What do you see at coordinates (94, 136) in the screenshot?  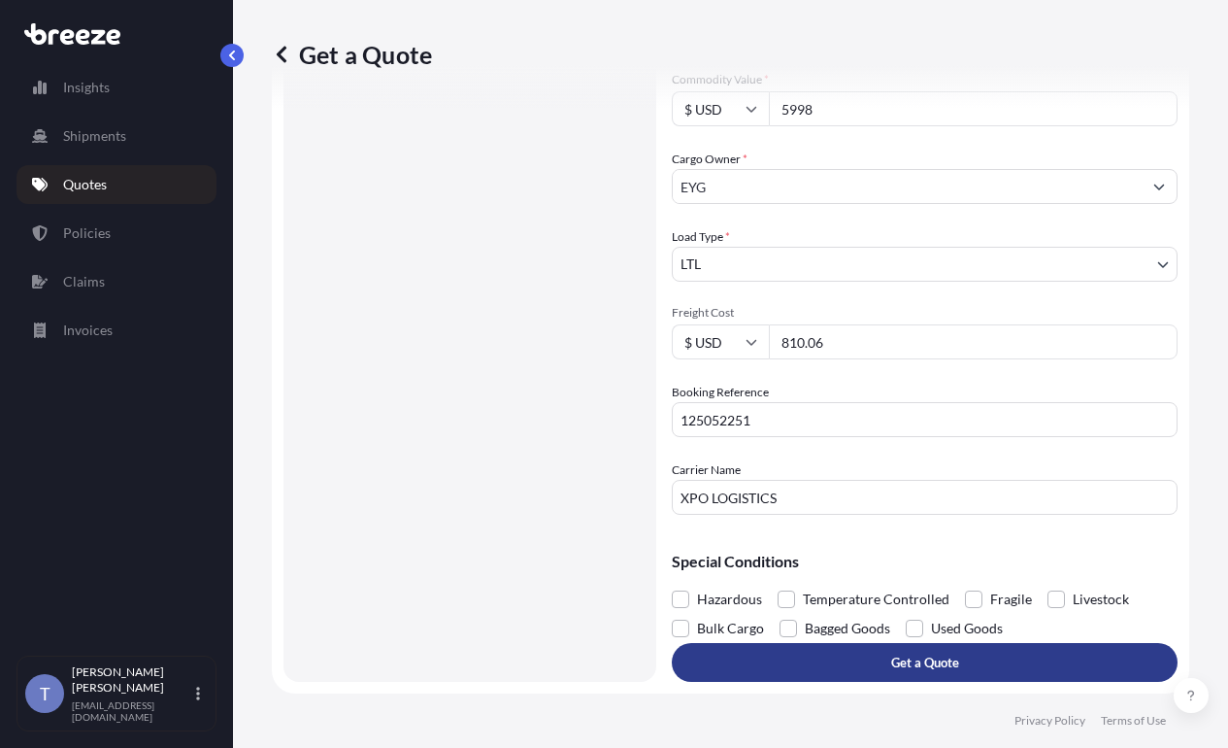 I see `p: Shipments` at bounding box center [94, 136].